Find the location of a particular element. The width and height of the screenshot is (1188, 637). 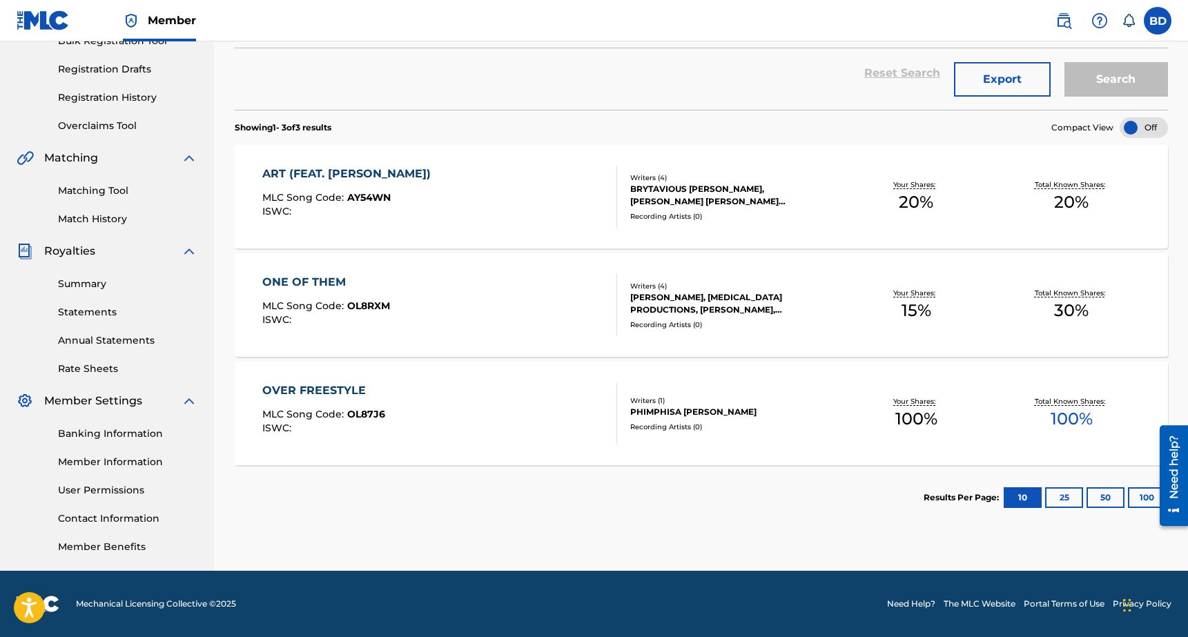

div: Notifications is located at coordinates (1129, 21).